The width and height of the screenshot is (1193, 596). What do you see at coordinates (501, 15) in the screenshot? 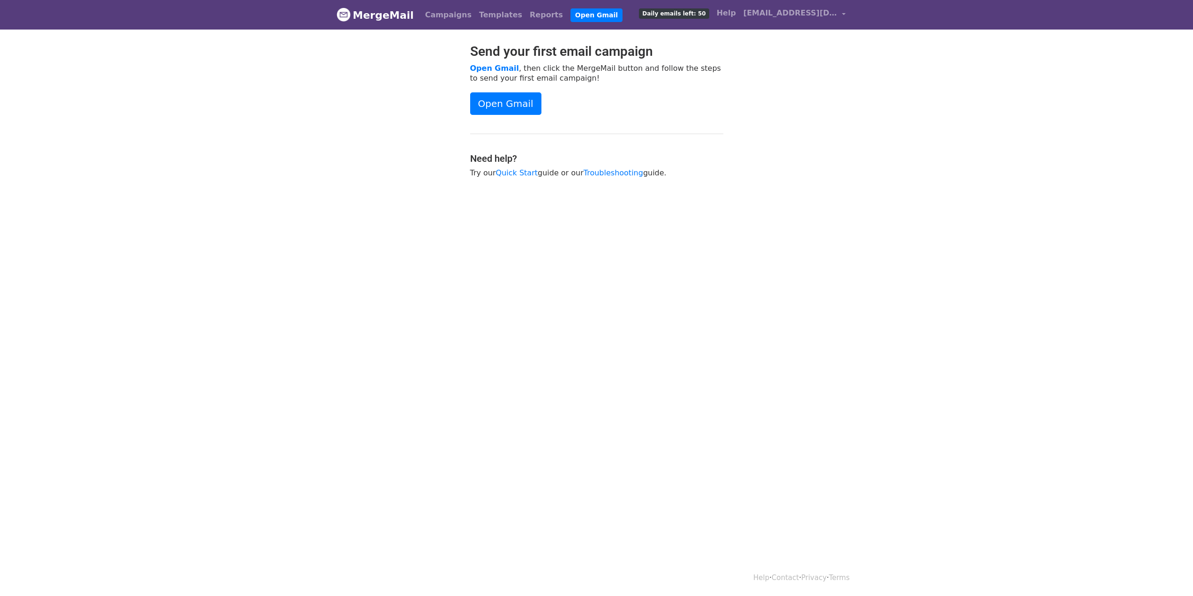
I see `a: Templates` at bounding box center [501, 15].